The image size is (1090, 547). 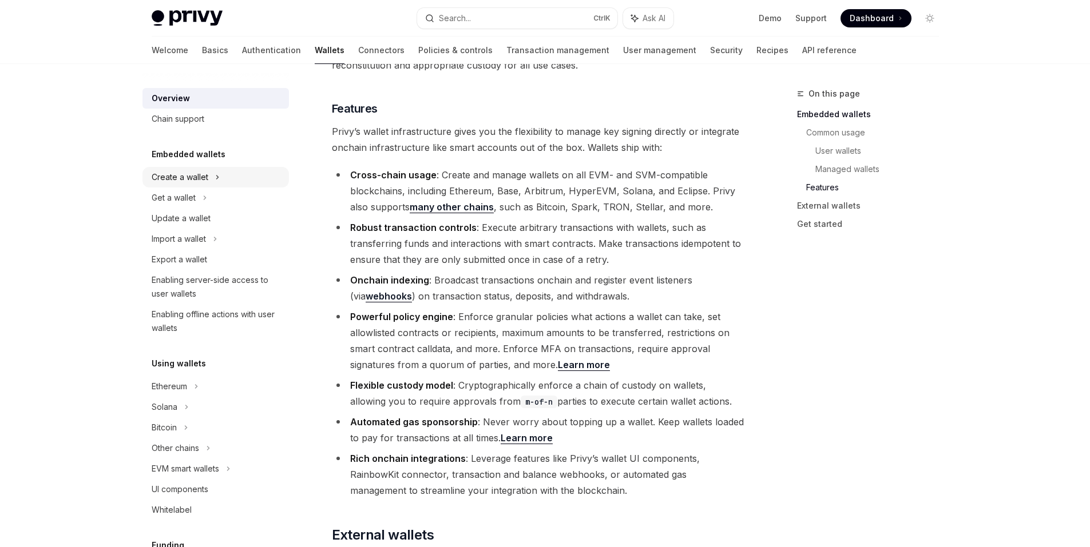 I want to click on div: Create a wallet, so click(x=180, y=177).